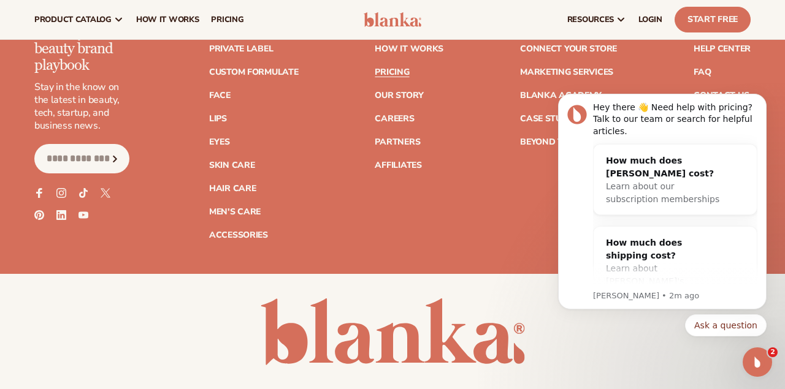 This screenshot has width=785, height=389. What do you see at coordinates (136, 66) in the screenshot?
I see `div: Hey there 👋 Need help with pricing? Talk to our team or search for helpful articles.` at bounding box center [136, 66].